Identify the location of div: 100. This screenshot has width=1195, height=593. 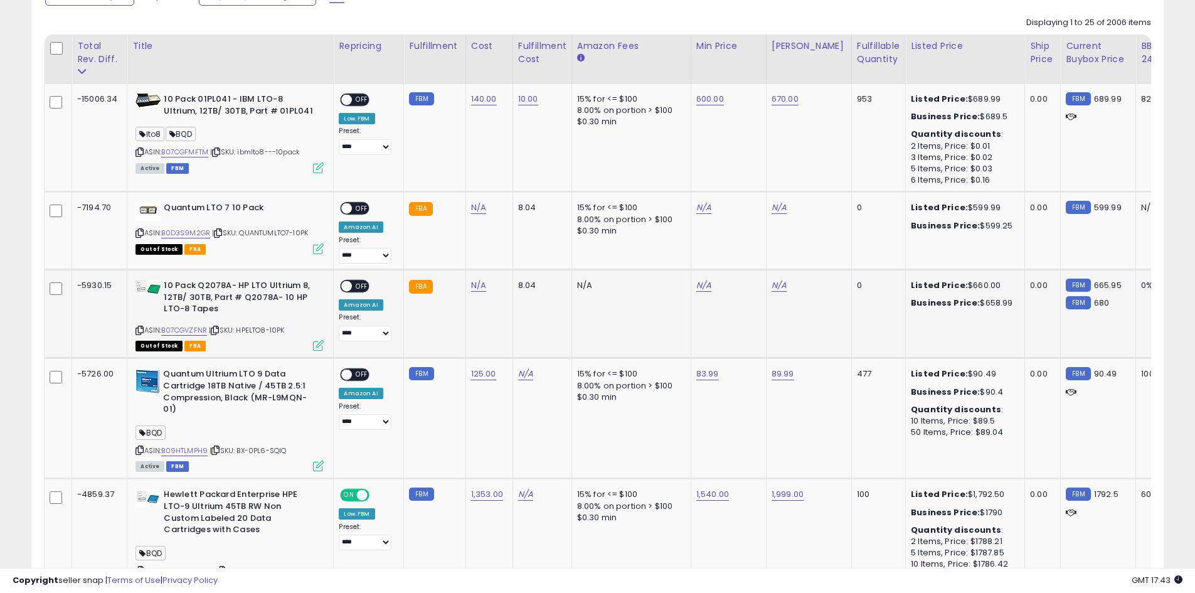
(876, 494).